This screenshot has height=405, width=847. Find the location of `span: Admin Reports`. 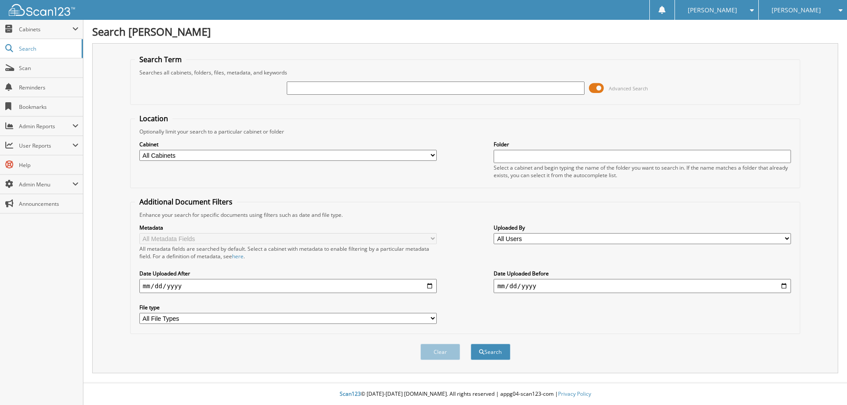

span: Admin Reports is located at coordinates (45, 126).